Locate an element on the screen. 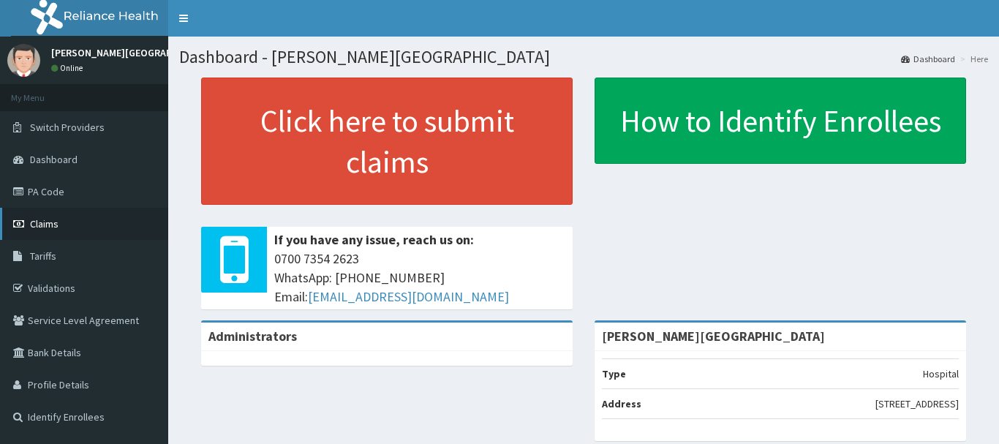  b: If you have any issue, reach us on: is located at coordinates (374, 239).